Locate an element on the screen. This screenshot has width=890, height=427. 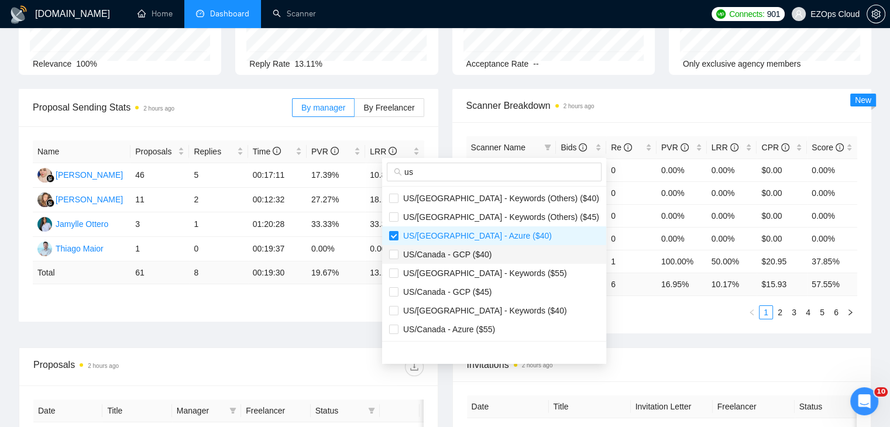
span: dashboard is located at coordinates (200, 13).